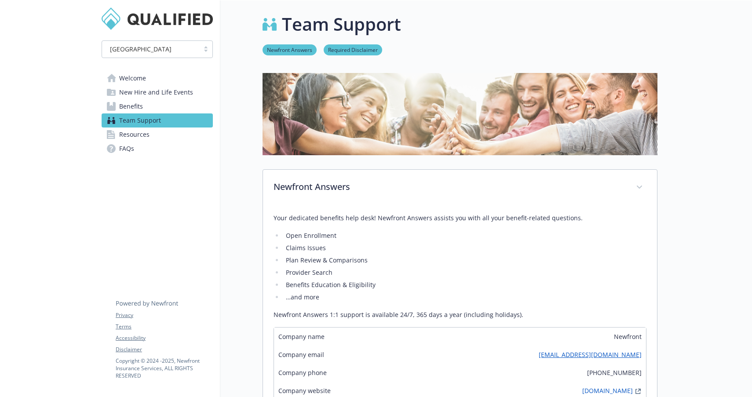 This screenshot has height=397, width=752. I want to click on a: Benefits, so click(157, 106).